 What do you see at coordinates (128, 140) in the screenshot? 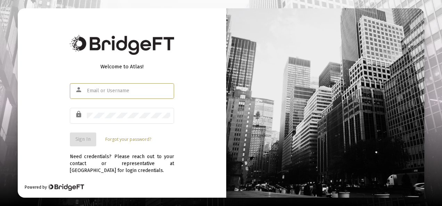
I see `a: Forgot your password?` at bounding box center [128, 140].